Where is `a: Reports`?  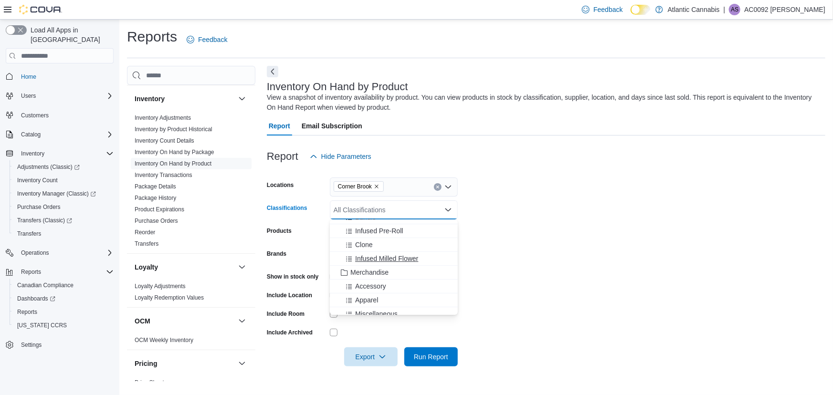 a: Reports is located at coordinates (27, 312).